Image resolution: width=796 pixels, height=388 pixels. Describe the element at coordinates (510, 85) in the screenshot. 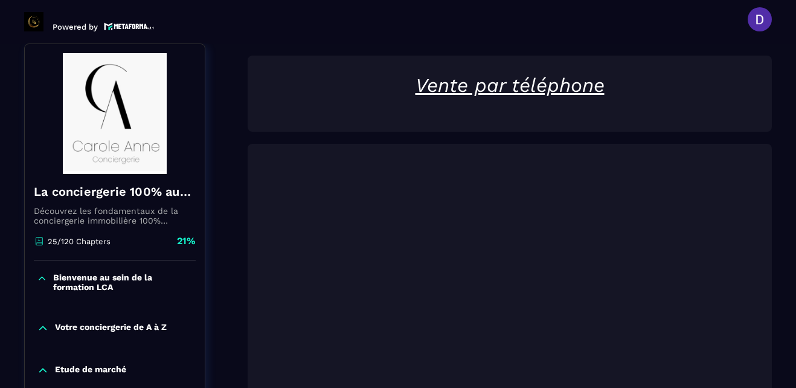

I see `u: Vente par téléphone` at that location.